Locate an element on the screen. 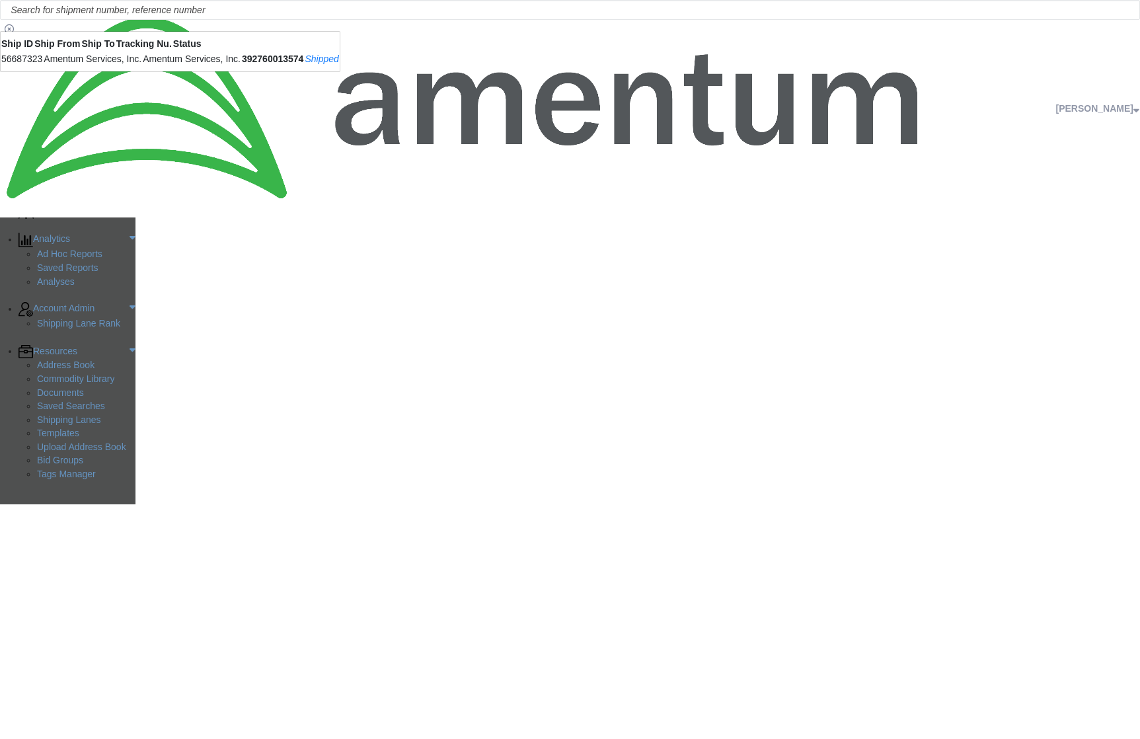  a: Account Admin is located at coordinates (77, 309).